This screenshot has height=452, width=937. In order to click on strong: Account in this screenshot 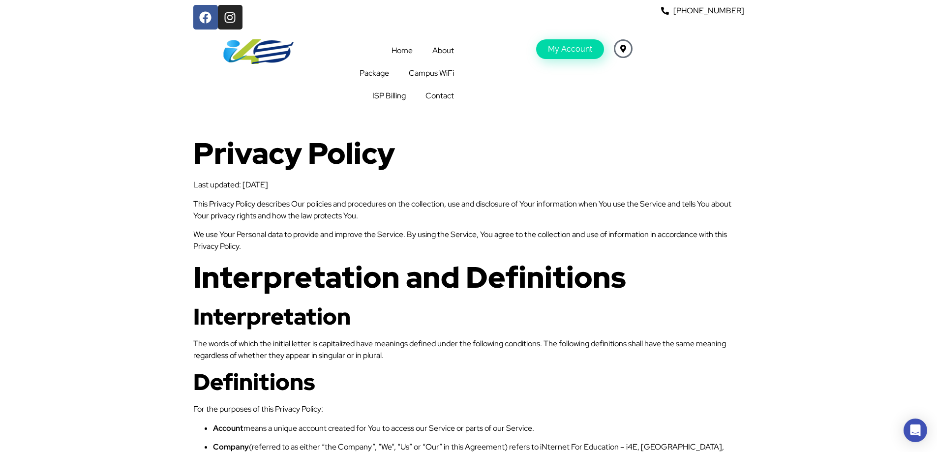, I will do `click(228, 428)`.